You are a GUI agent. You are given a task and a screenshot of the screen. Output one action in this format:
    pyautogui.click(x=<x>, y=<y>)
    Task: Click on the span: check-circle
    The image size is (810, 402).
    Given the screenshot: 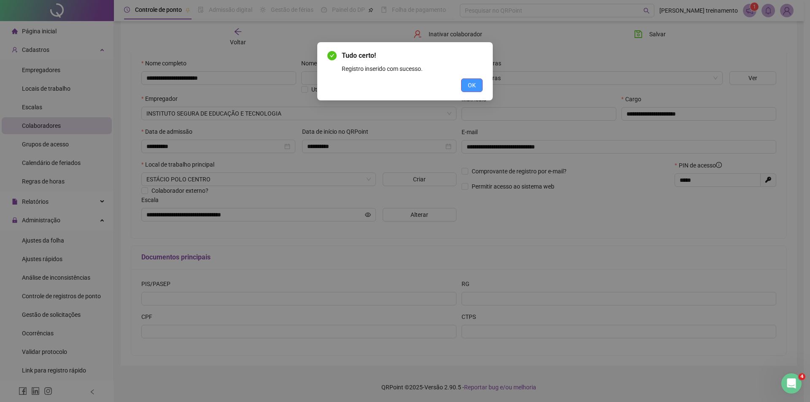 What is the action you would take?
    pyautogui.click(x=332, y=56)
    